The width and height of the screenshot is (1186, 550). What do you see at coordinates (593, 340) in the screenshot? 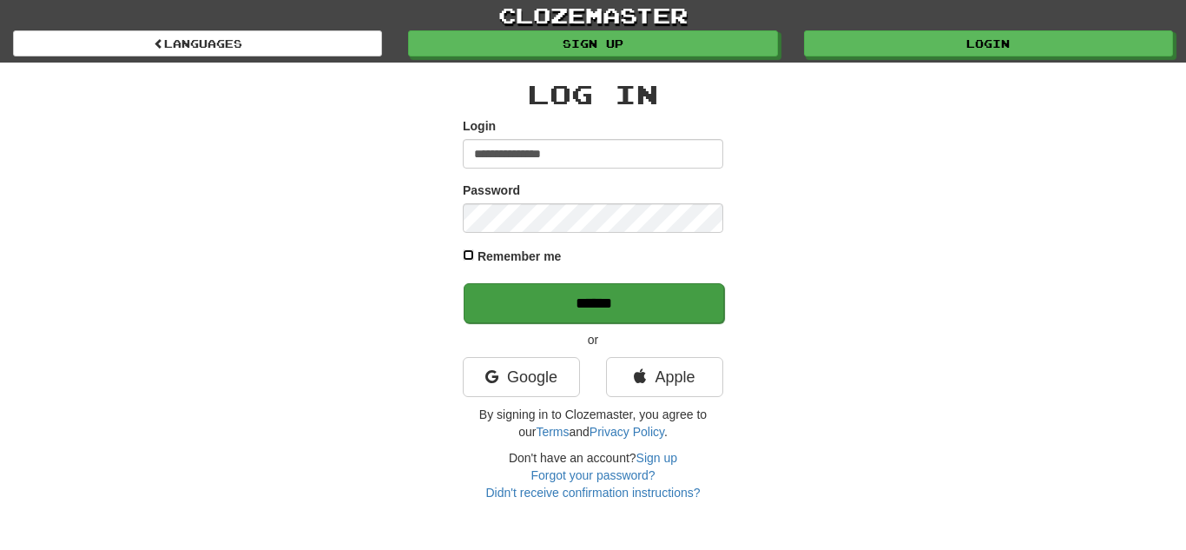
I see `p: or` at bounding box center [593, 340].